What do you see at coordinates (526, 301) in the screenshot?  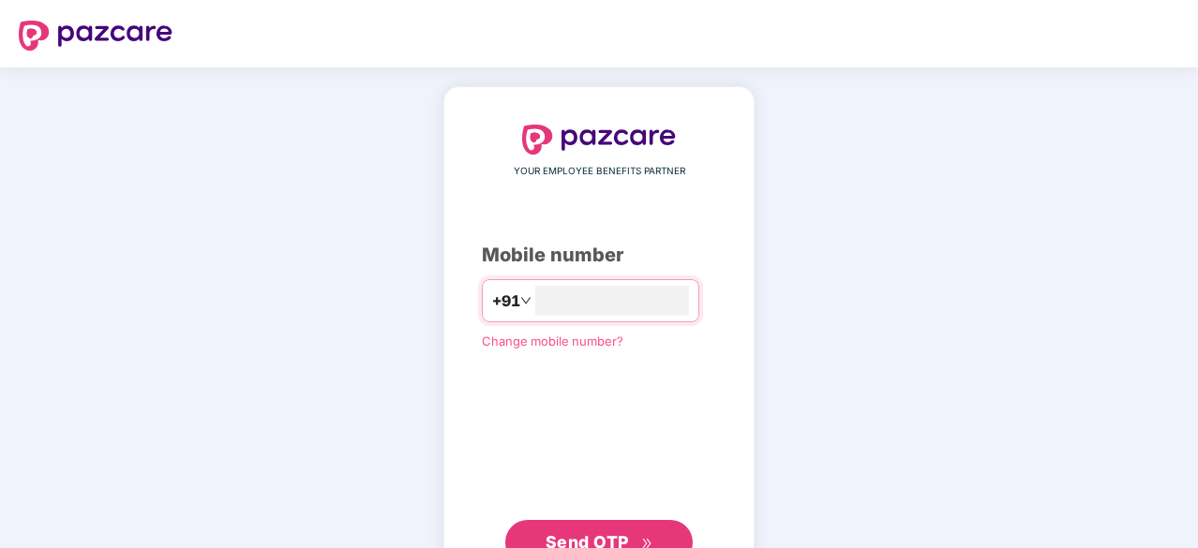 I see `span: down` at bounding box center [526, 301].